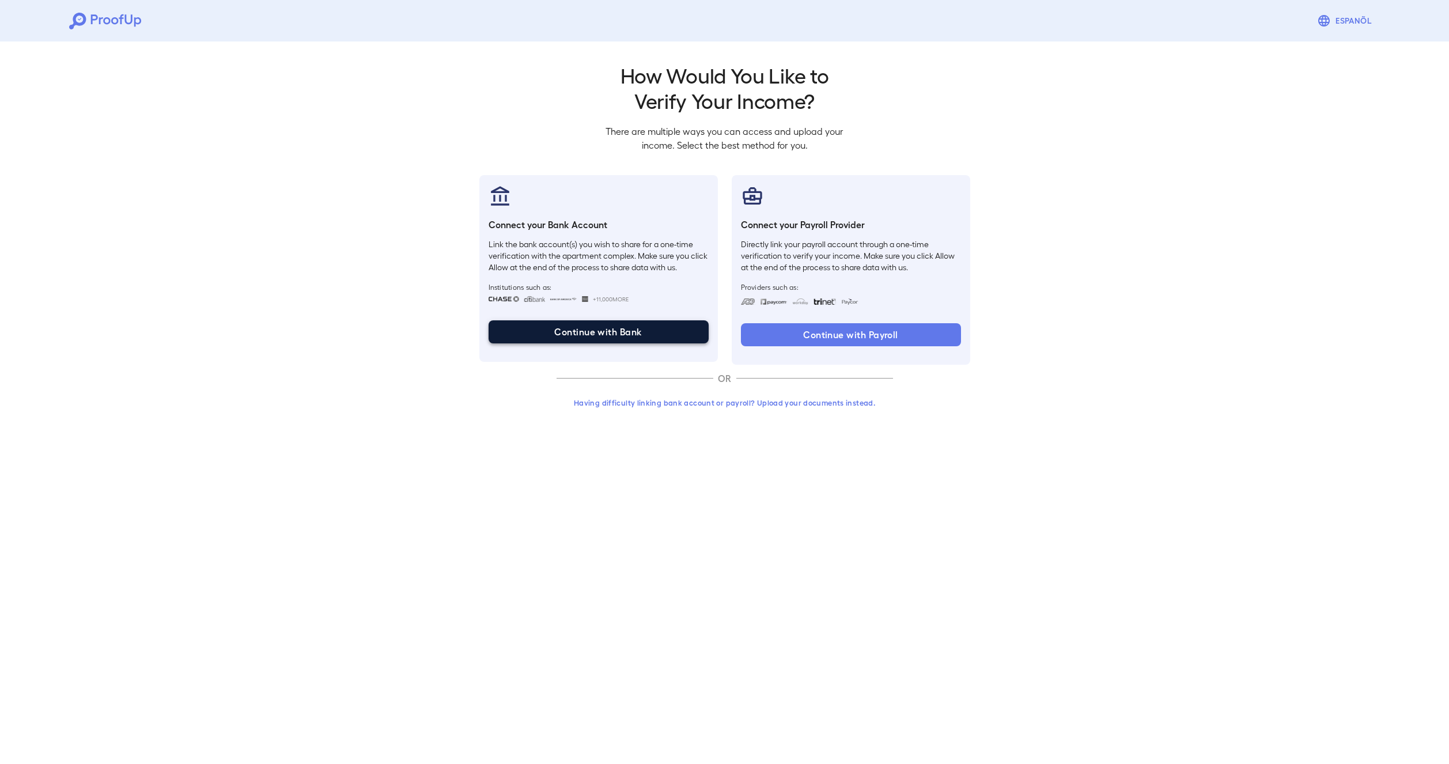 The height and width of the screenshot is (764, 1449). What do you see at coordinates (851, 287) in the screenshot?
I see `span: Providers such as:` at bounding box center [851, 287].